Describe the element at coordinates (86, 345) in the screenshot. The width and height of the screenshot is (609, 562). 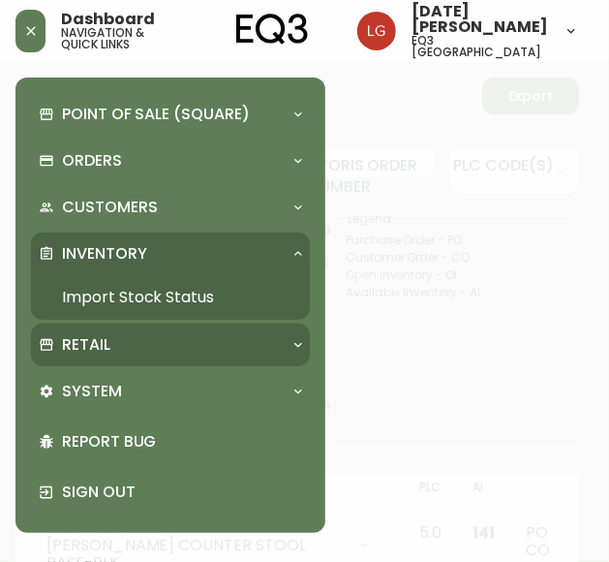
I see `p: Retail` at that location.